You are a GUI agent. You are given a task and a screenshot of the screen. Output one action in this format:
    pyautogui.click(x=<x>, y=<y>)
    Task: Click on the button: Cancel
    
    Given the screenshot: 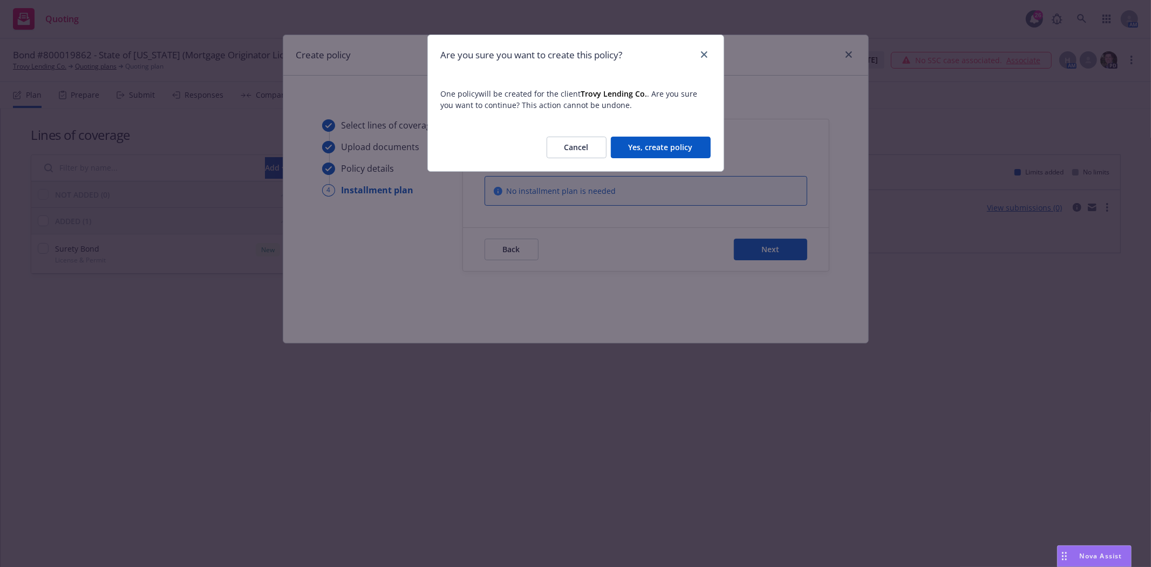 What is the action you would take?
    pyautogui.click(x=577, y=147)
    